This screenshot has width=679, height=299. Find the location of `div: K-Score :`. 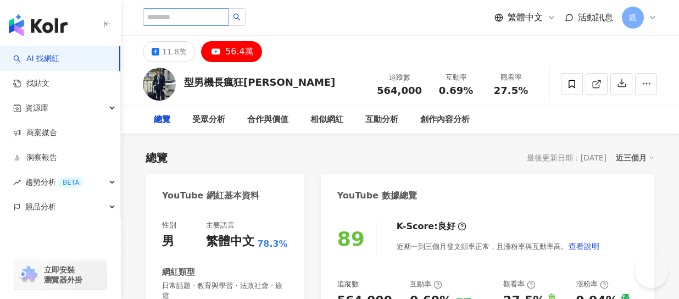

div: K-Score : is located at coordinates (431, 226).